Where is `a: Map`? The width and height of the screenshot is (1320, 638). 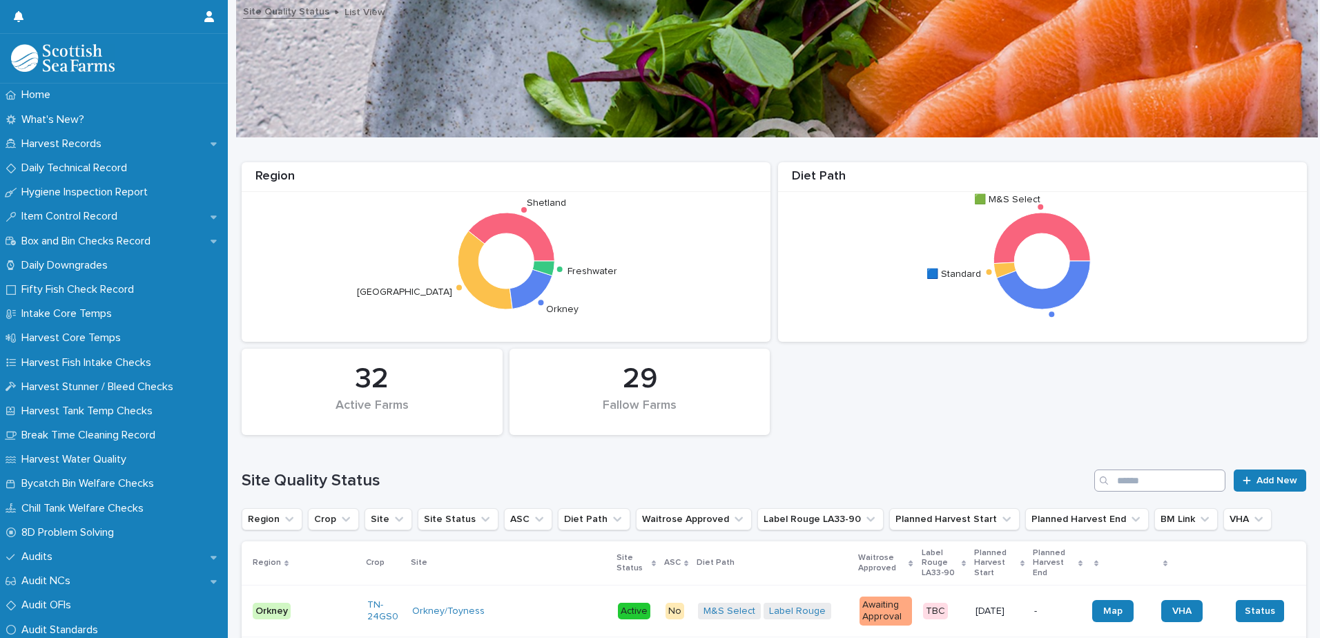 a: Map is located at coordinates (1113, 611).